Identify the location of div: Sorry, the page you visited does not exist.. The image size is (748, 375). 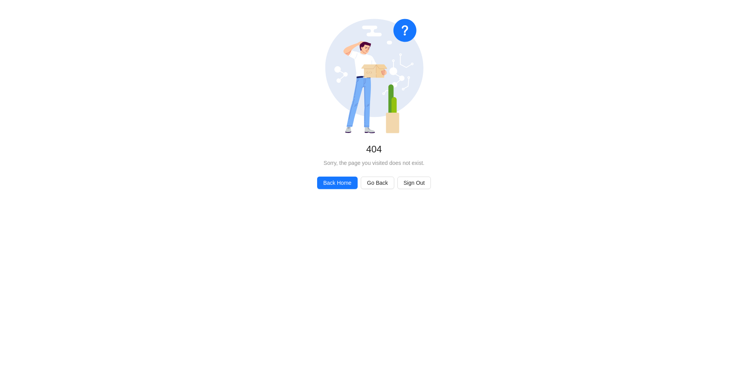
(374, 163).